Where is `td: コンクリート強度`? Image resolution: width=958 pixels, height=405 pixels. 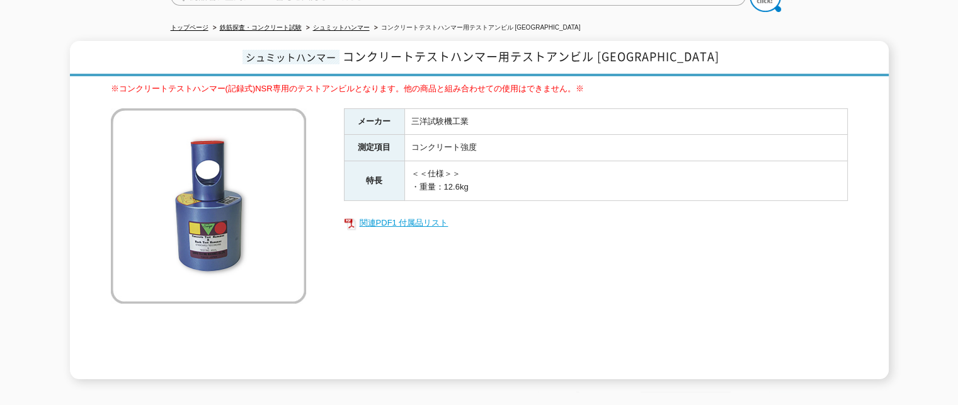 td: コンクリート強度 is located at coordinates (625, 148).